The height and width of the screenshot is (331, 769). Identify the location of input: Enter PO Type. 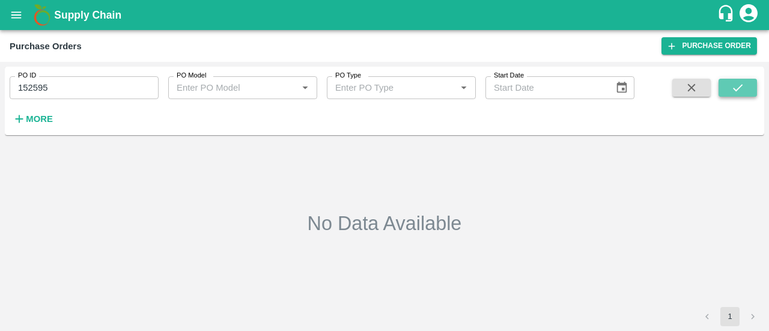
(383, 88).